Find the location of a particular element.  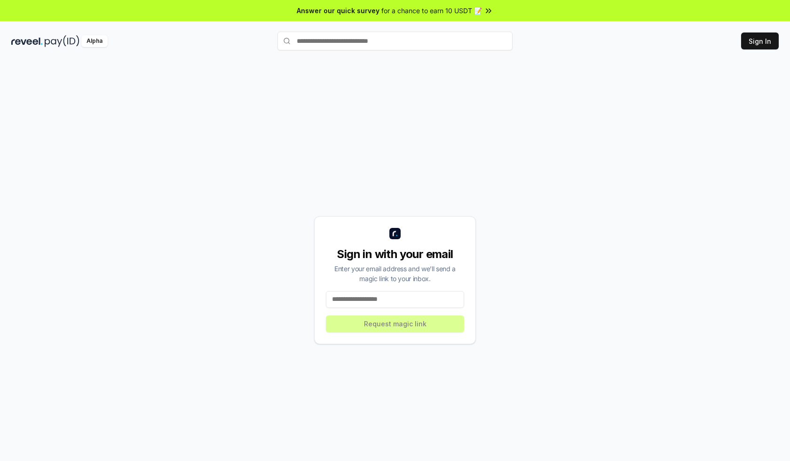

span: Answer our quick survey is located at coordinates (338, 10).